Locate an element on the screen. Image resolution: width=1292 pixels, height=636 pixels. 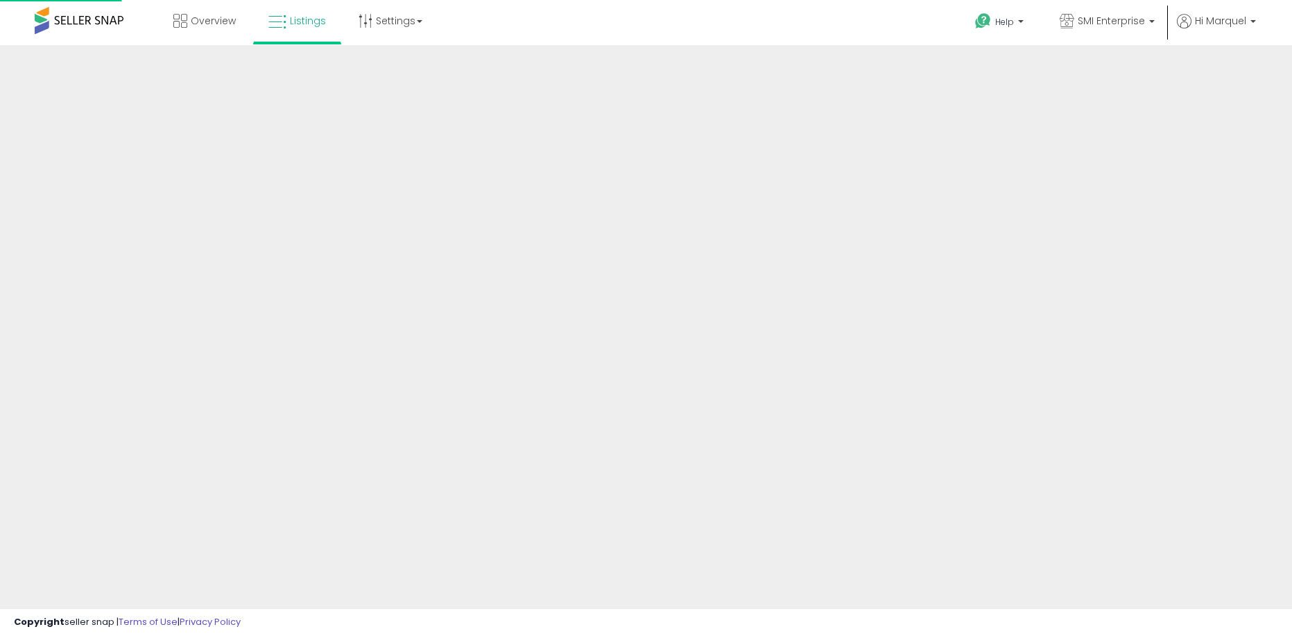
a: Hi Marquel is located at coordinates (1217, 29).